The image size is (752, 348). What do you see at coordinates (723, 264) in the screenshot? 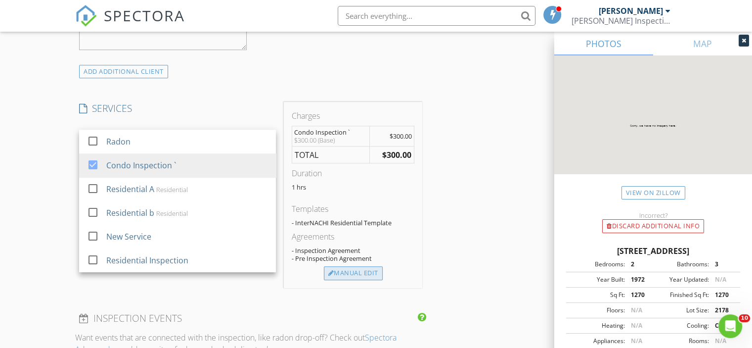
I see `div: 3` at bounding box center [723, 264].